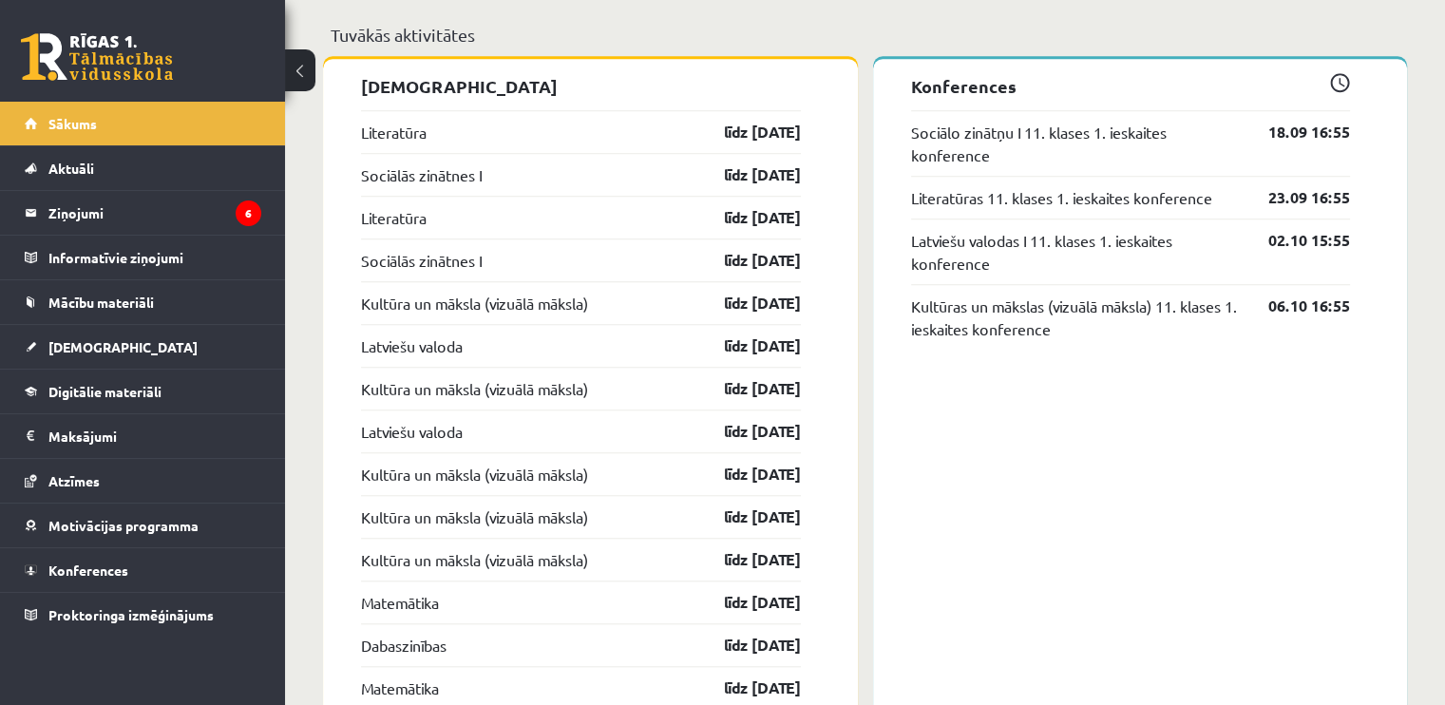 This screenshot has width=1445, height=705. I want to click on a: Sākums, so click(142, 123).